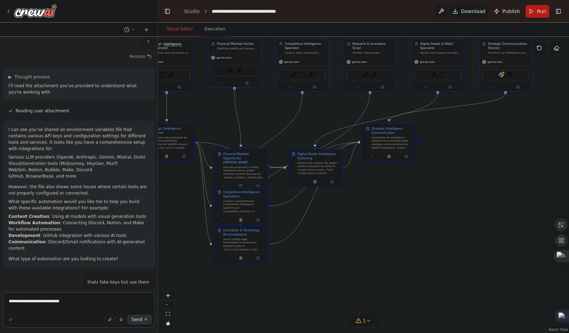 The width and height of the screenshot is (569, 333). I want to click on div: React Flow controls, so click(168, 309).